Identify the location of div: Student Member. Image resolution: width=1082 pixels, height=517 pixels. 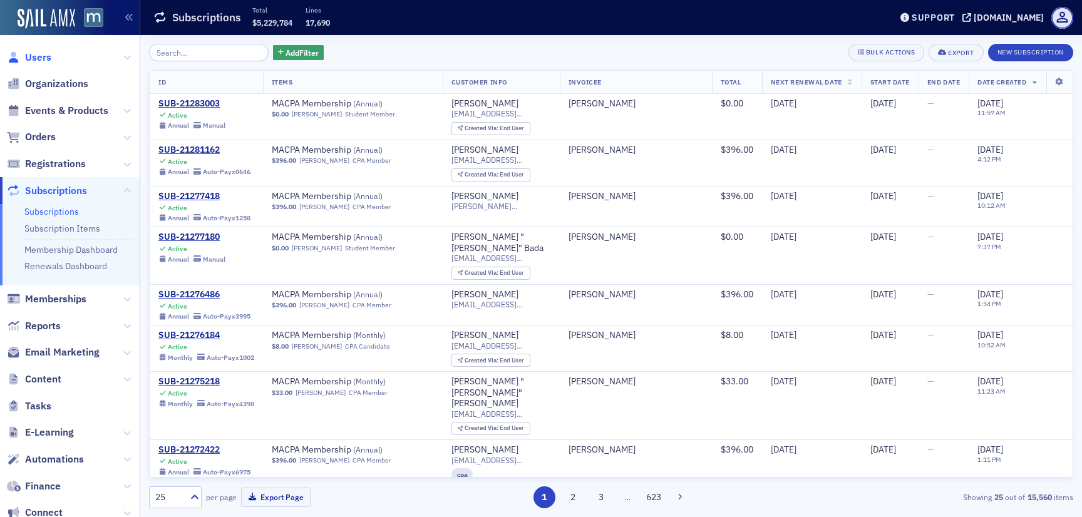
(370, 114).